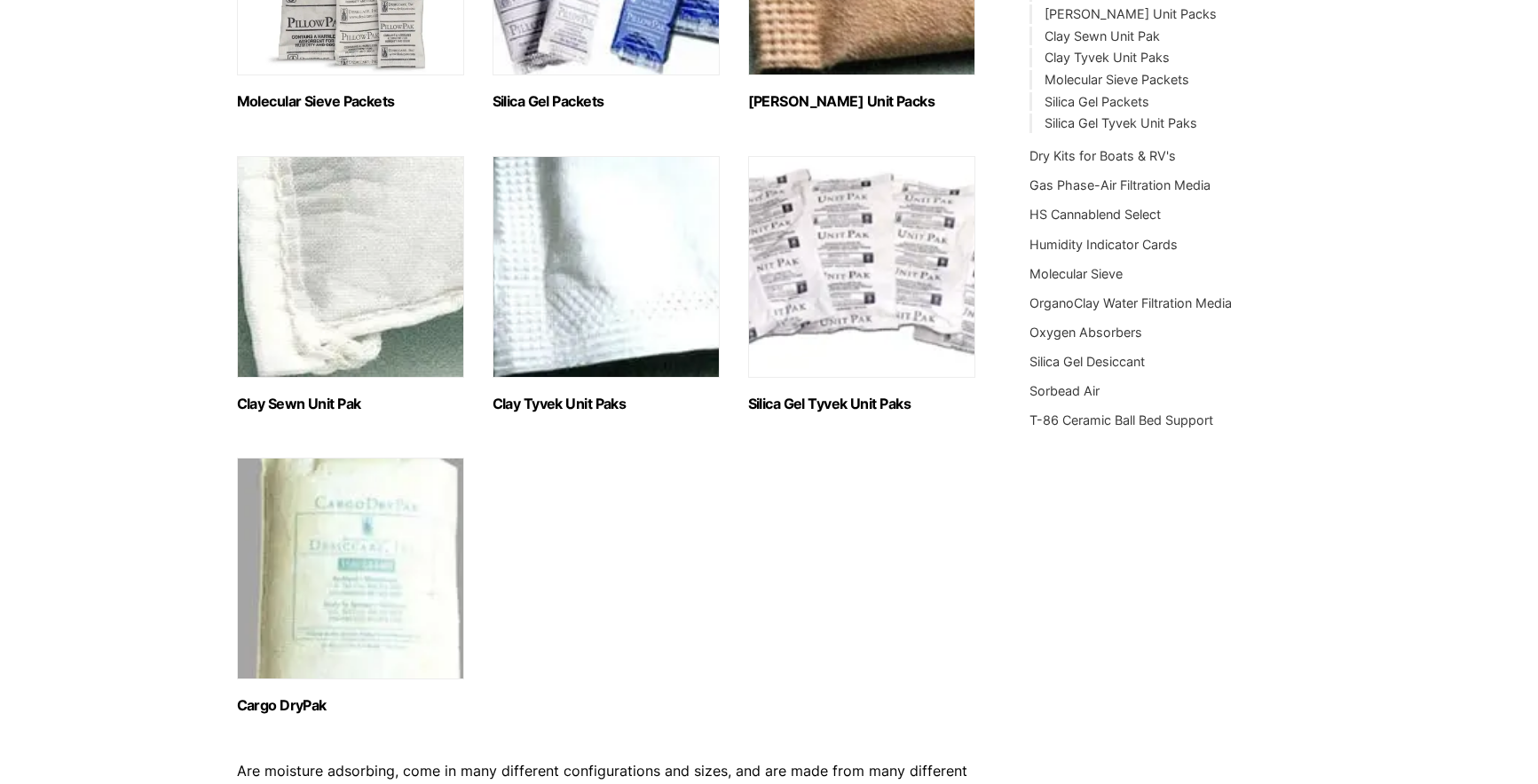  I want to click on h2: Silica Gel Tyvek Unit Paks, so click(862, 403).